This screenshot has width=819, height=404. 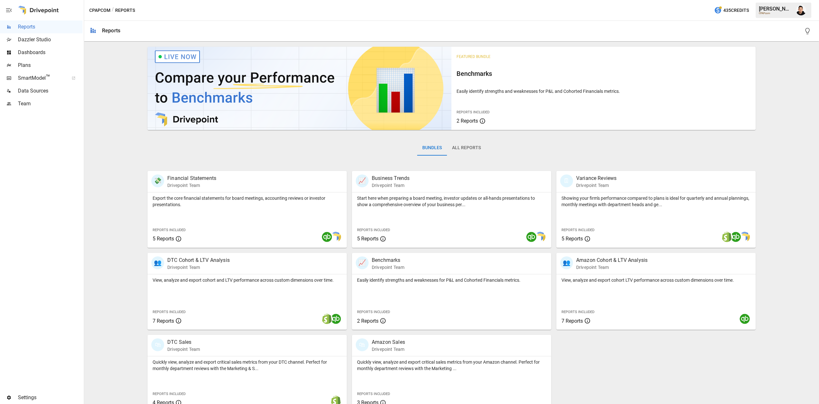 What do you see at coordinates (474, 57) in the screenshot?
I see `span: Featured Bundle` at bounding box center [474, 57].